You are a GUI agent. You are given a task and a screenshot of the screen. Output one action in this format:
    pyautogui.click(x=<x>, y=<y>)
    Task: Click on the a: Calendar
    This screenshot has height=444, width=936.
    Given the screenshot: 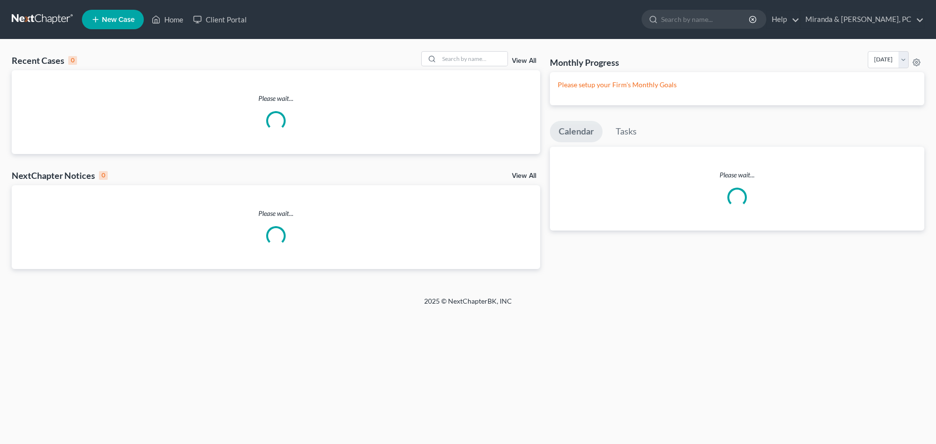 What is the action you would take?
    pyautogui.click(x=576, y=132)
    